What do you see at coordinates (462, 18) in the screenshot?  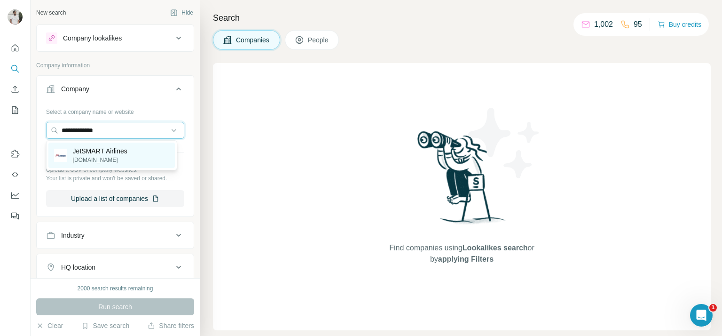 I see `h4: Search` at bounding box center [462, 18].